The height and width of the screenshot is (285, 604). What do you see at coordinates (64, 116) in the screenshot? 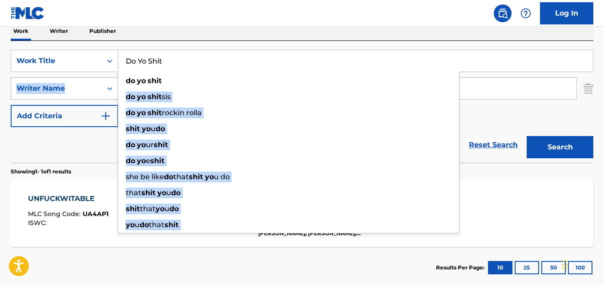
I see `button: Add Criteria` at bounding box center [64, 116].